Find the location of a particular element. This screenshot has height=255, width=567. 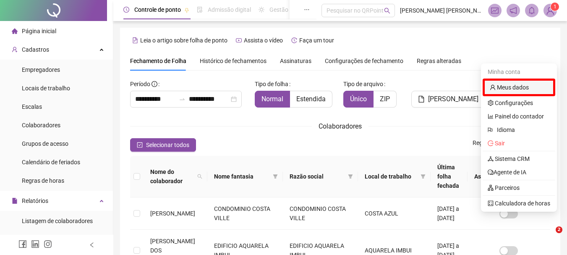

span: Leia o artigo sobre folha de ponto is located at coordinates (184, 40).